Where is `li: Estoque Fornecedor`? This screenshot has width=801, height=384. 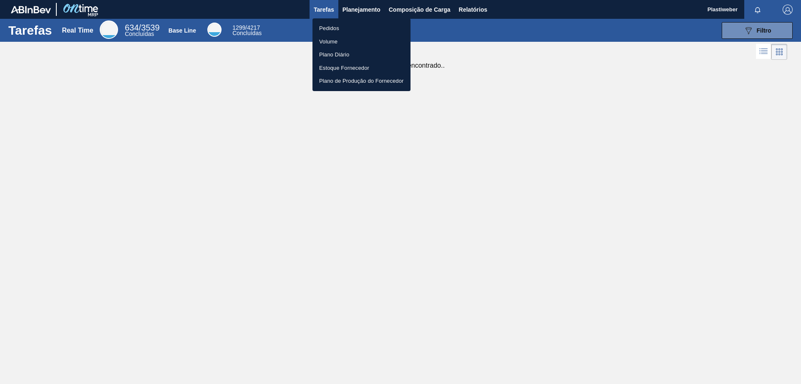 li: Estoque Fornecedor is located at coordinates (361, 68).